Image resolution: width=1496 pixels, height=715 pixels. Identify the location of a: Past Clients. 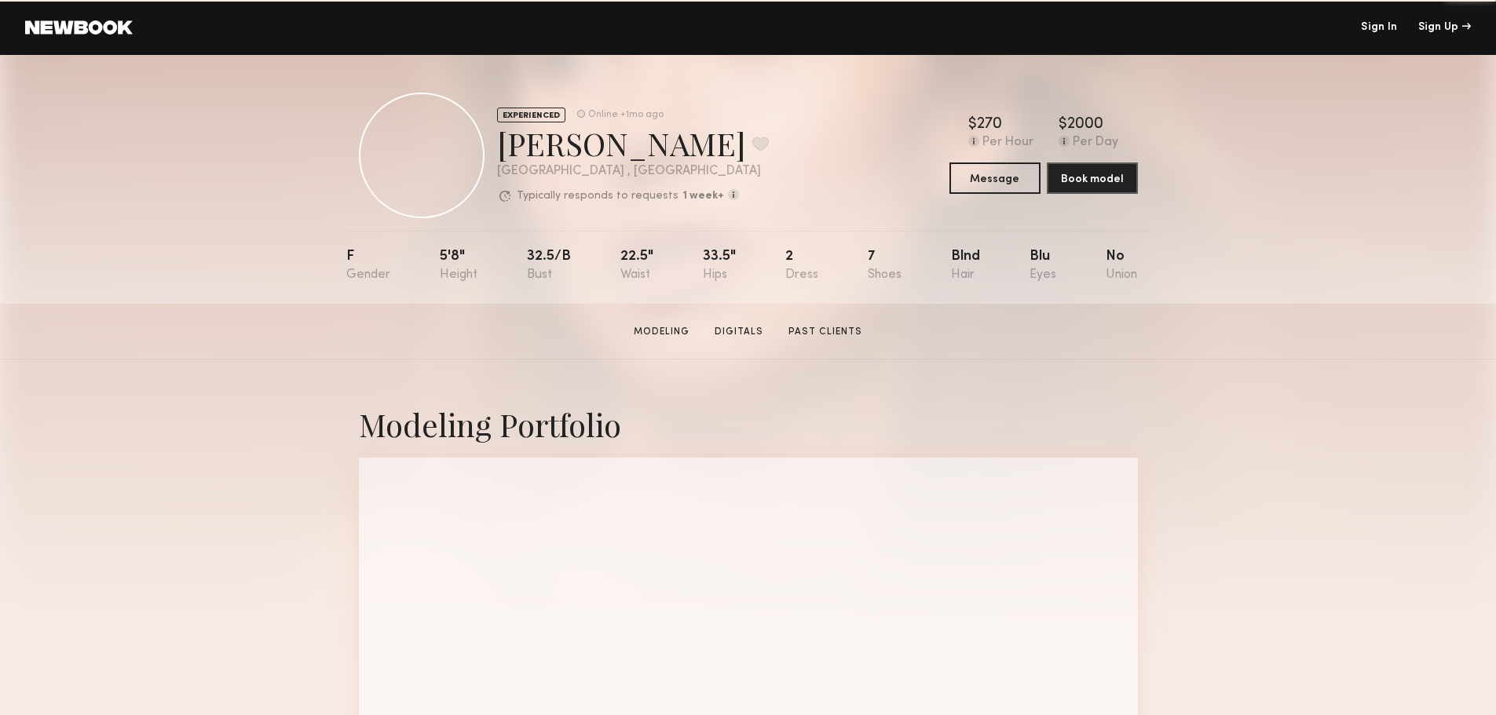
(825, 332).